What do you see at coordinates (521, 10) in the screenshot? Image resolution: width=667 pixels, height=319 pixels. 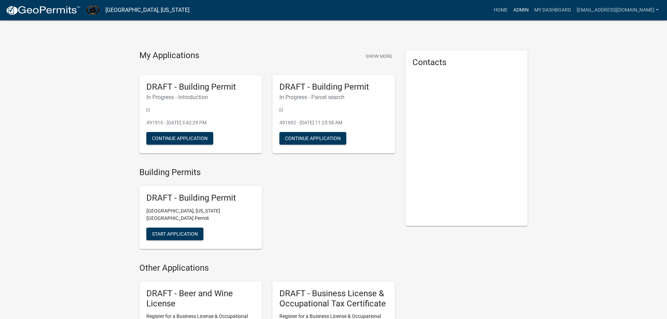 I see `a: Admin` at bounding box center [521, 10].